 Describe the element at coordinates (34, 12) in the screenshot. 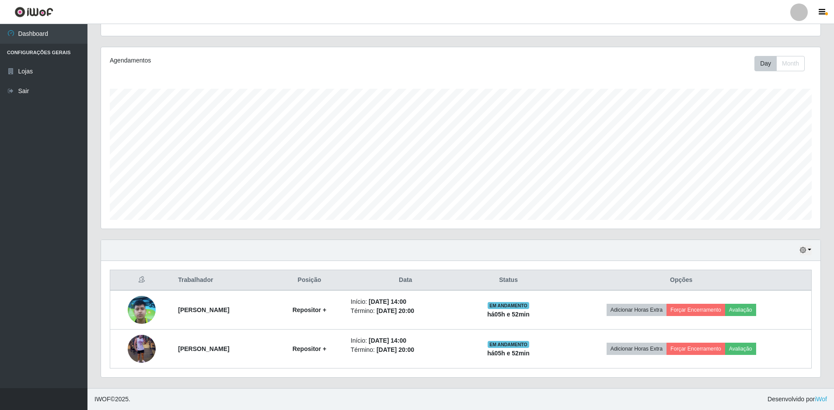

I see `img: CoreUI Logo` at that location.